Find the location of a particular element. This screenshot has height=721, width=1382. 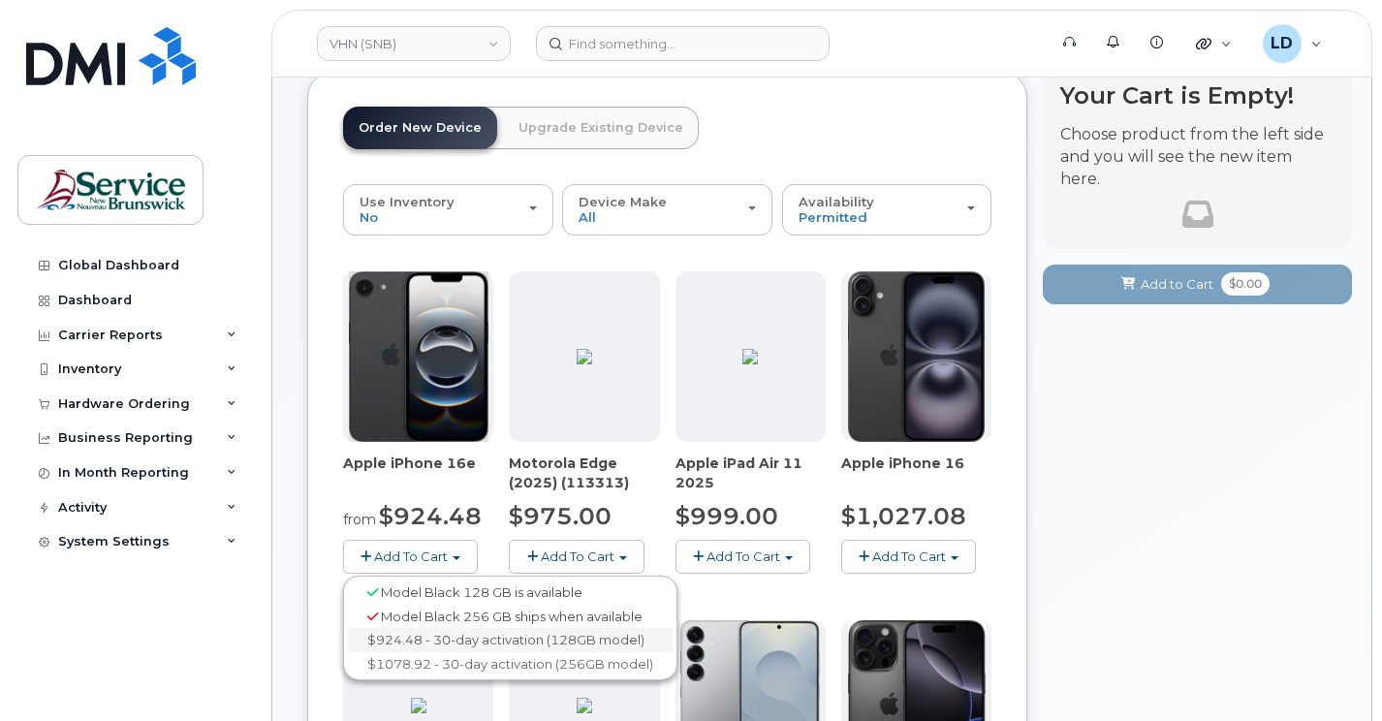

div: Apple iPad Air 11 2025 is located at coordinates (750, 473).